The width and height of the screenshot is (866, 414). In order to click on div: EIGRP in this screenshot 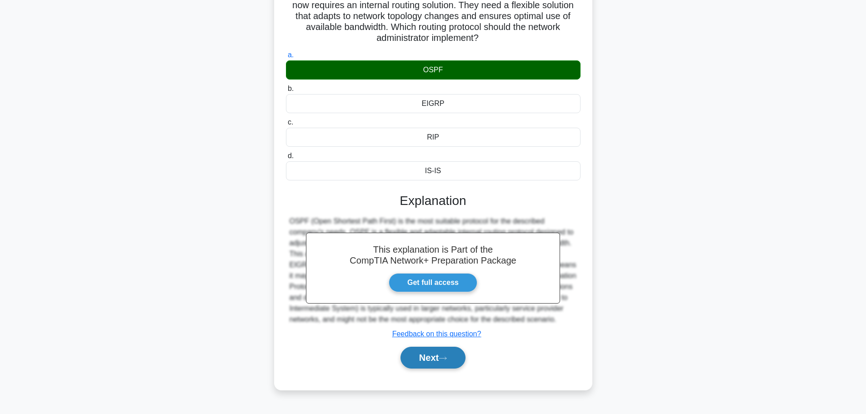, I will do `click(433, 104)`.